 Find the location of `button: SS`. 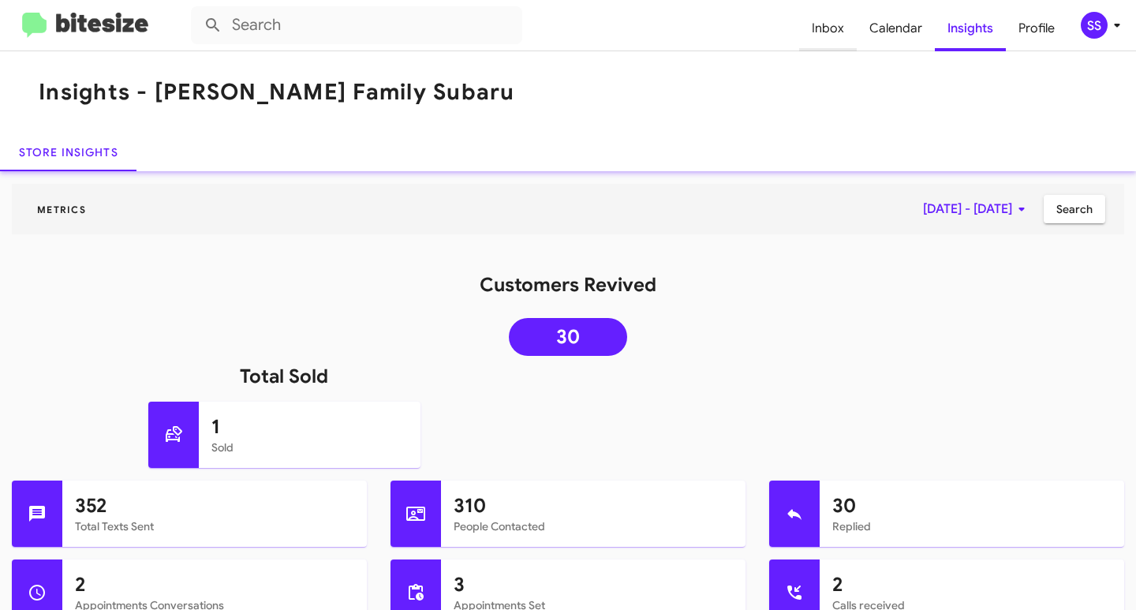

button: SS is located at coordinates (1093, 25).